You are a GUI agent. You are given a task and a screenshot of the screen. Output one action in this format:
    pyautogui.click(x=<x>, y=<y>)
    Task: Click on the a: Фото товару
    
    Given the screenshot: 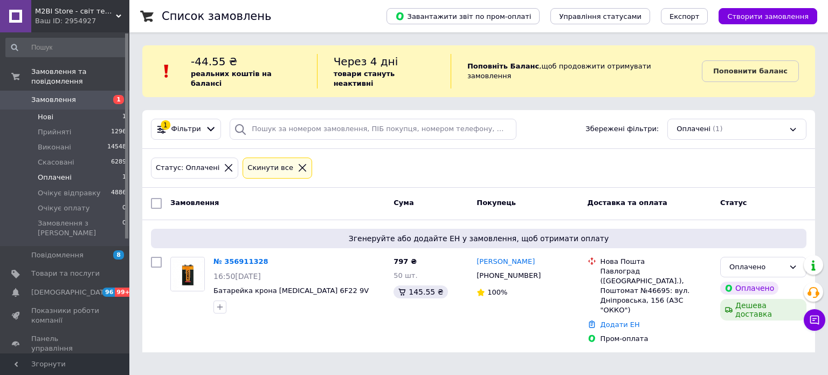 What is the action you would take?
    pyautogui.click(x=188, y=274)
    